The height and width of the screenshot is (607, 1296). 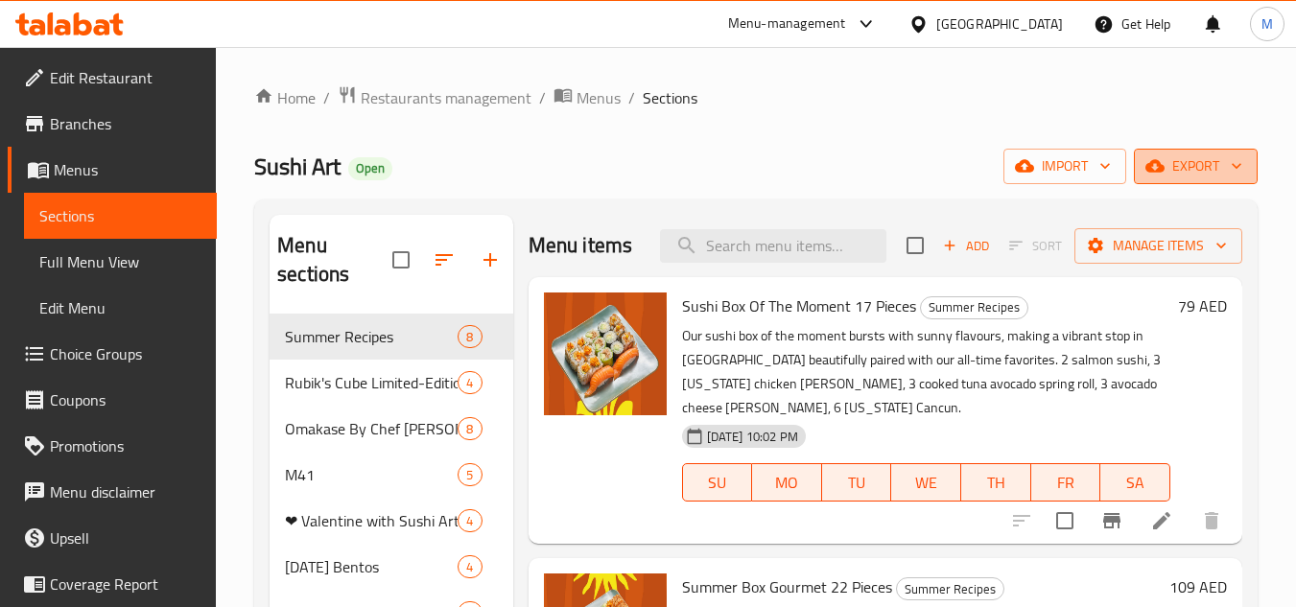 I want to click on span: Select all sections, so click(x=401, y=260).